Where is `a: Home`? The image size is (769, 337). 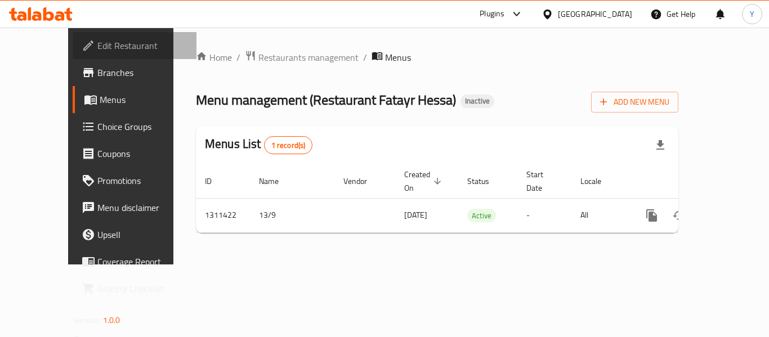 a: Home is located at coordinates (214, 57).